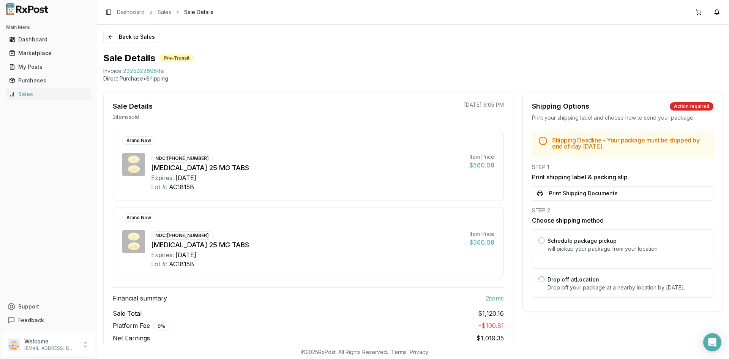  What do you see at coordinates (623, 167) in the screenshot?
I see `div: STEP 1` at bounding box center [623, 167].